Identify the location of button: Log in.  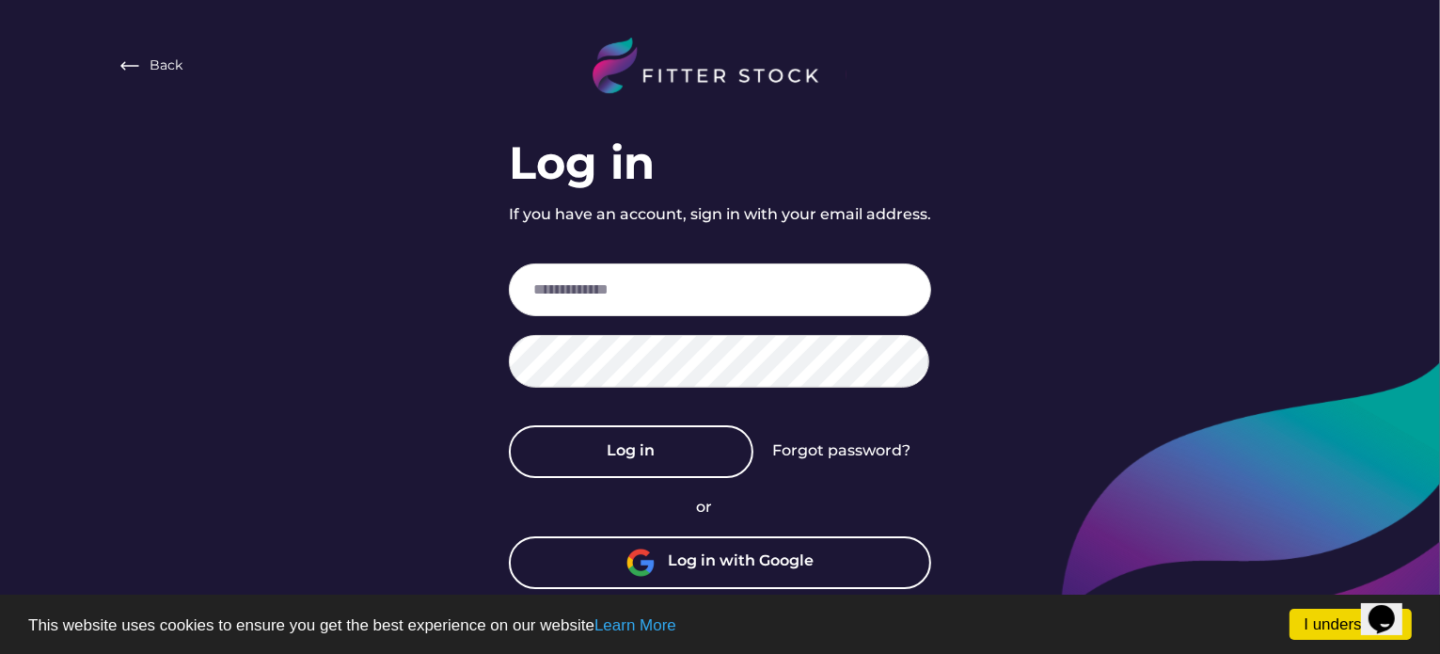
(631, 451).